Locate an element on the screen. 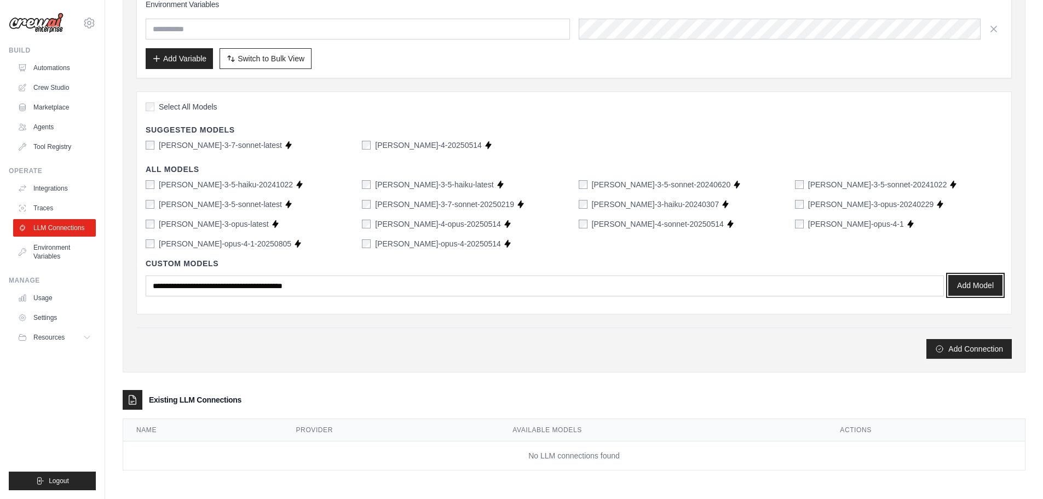 This screenshot has height=499, width=1043. label: claude-sonnet-4-20250514 is located at coordinates (428, 145).